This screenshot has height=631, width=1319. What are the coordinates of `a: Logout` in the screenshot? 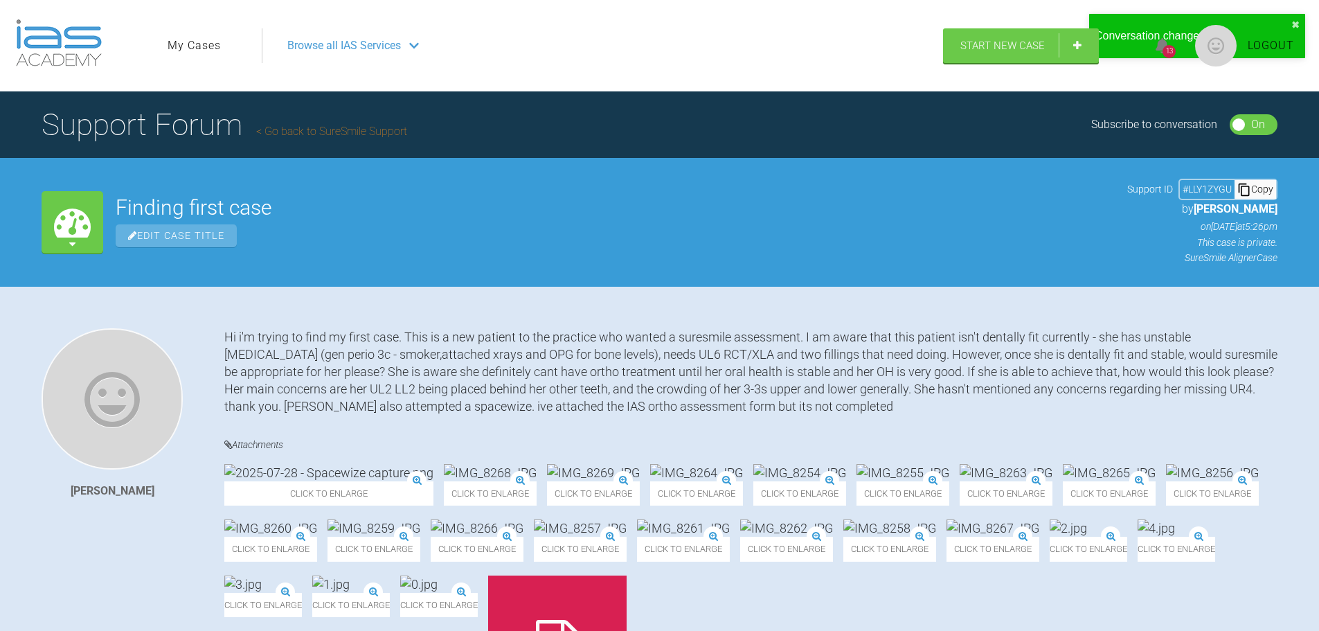 It's located at (1271, 46).